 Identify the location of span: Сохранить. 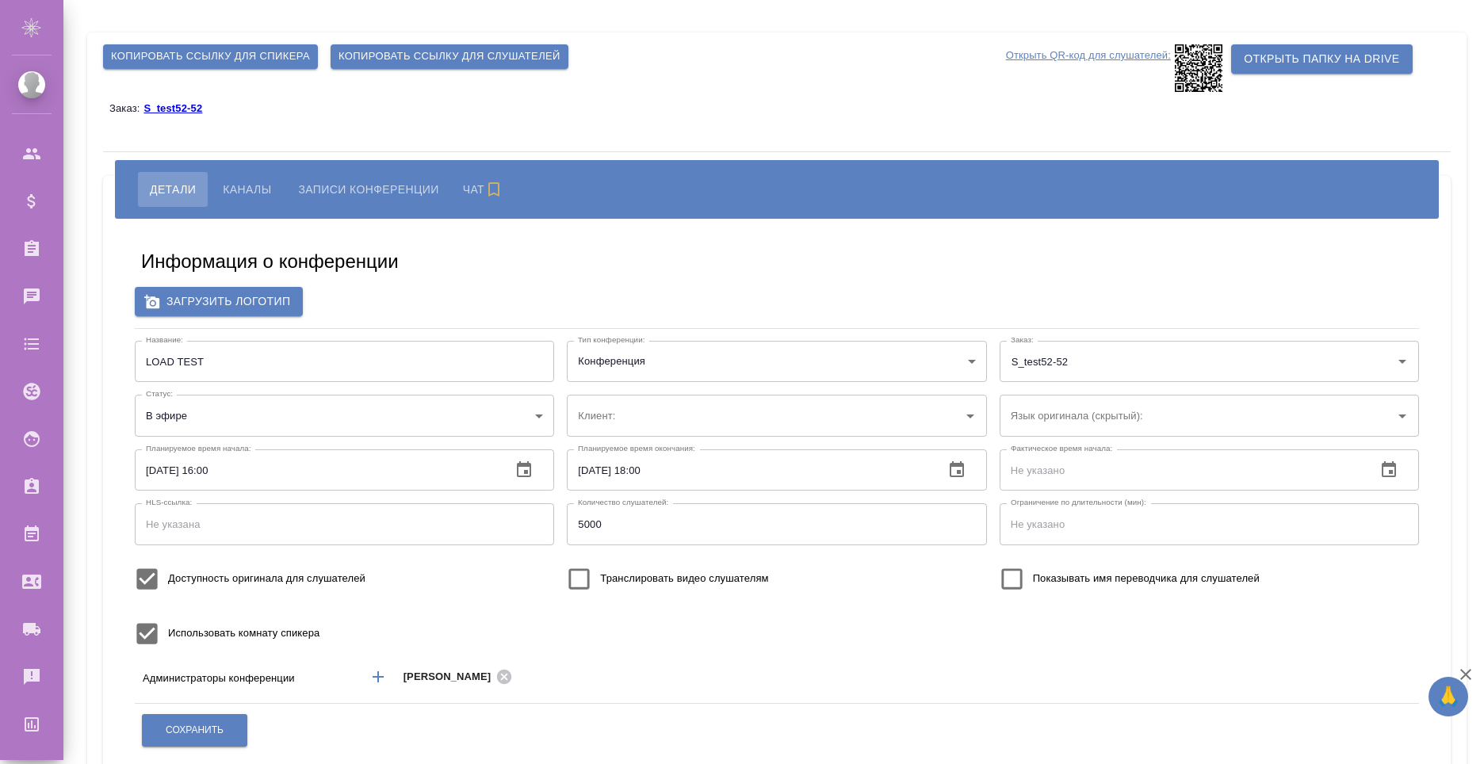
(194, 730).